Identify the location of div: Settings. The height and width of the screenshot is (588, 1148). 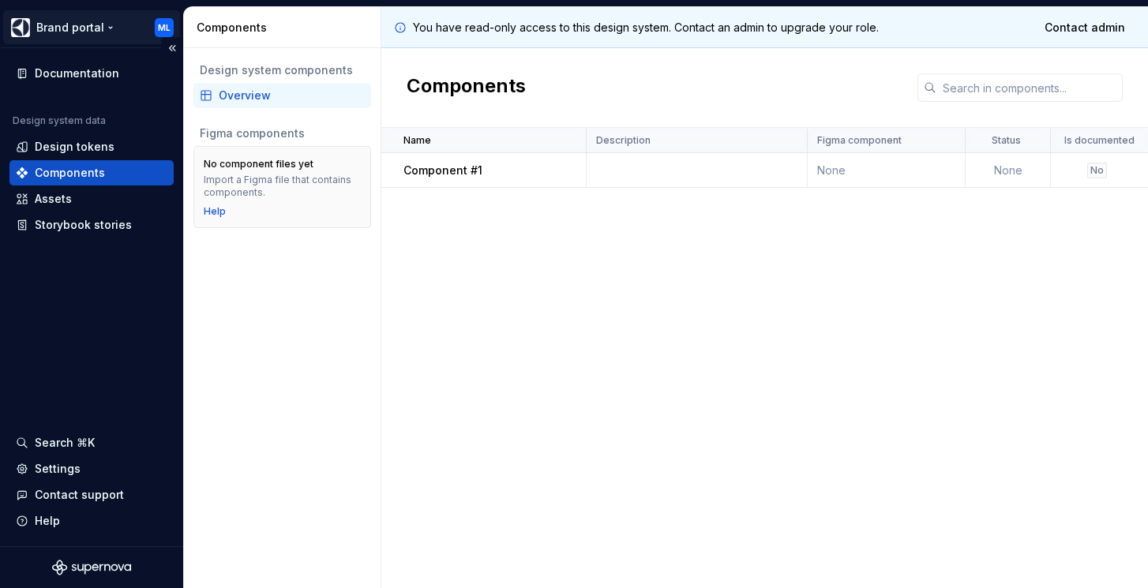
(58, 469).